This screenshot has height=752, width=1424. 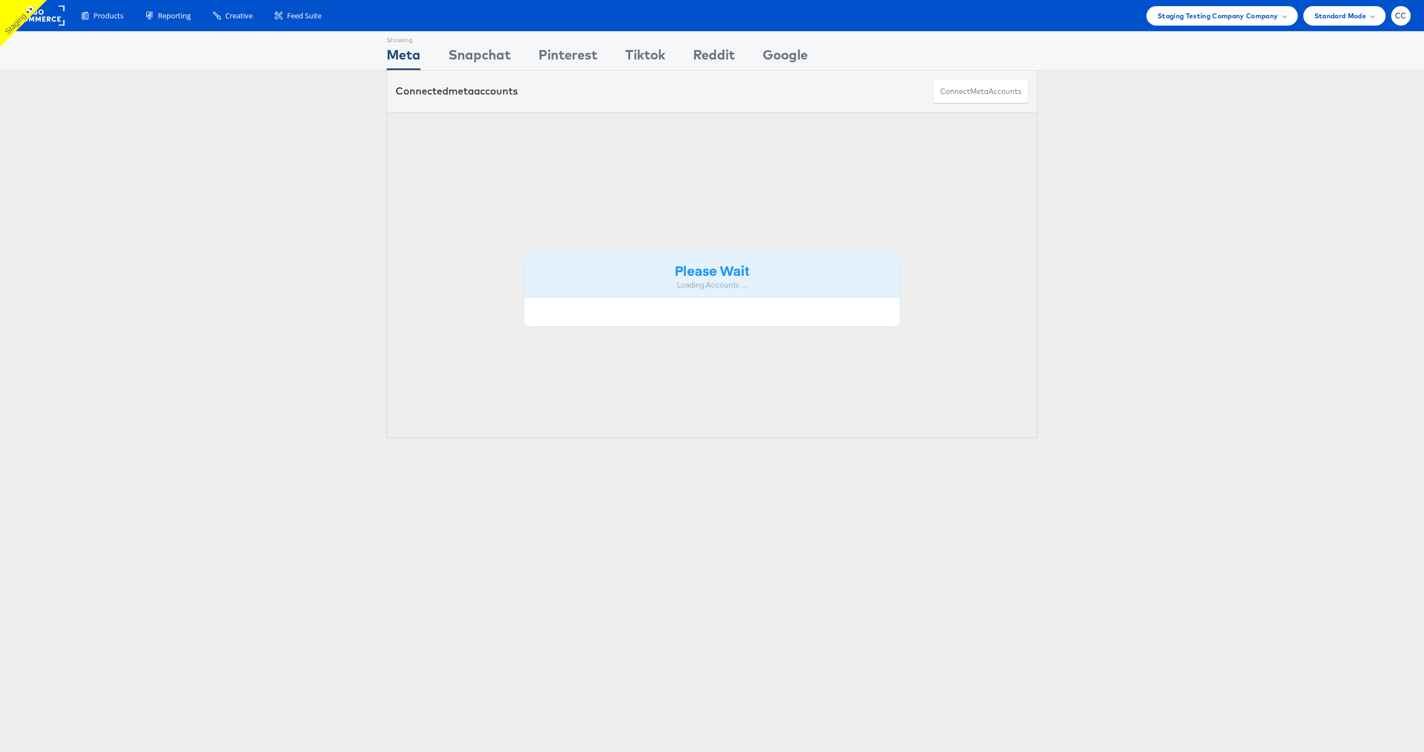 What do you see at coordinates (1218, 16) in the screenshot?
I see `span: Staging Testing Company Company` at bounding box center [1218, 16].